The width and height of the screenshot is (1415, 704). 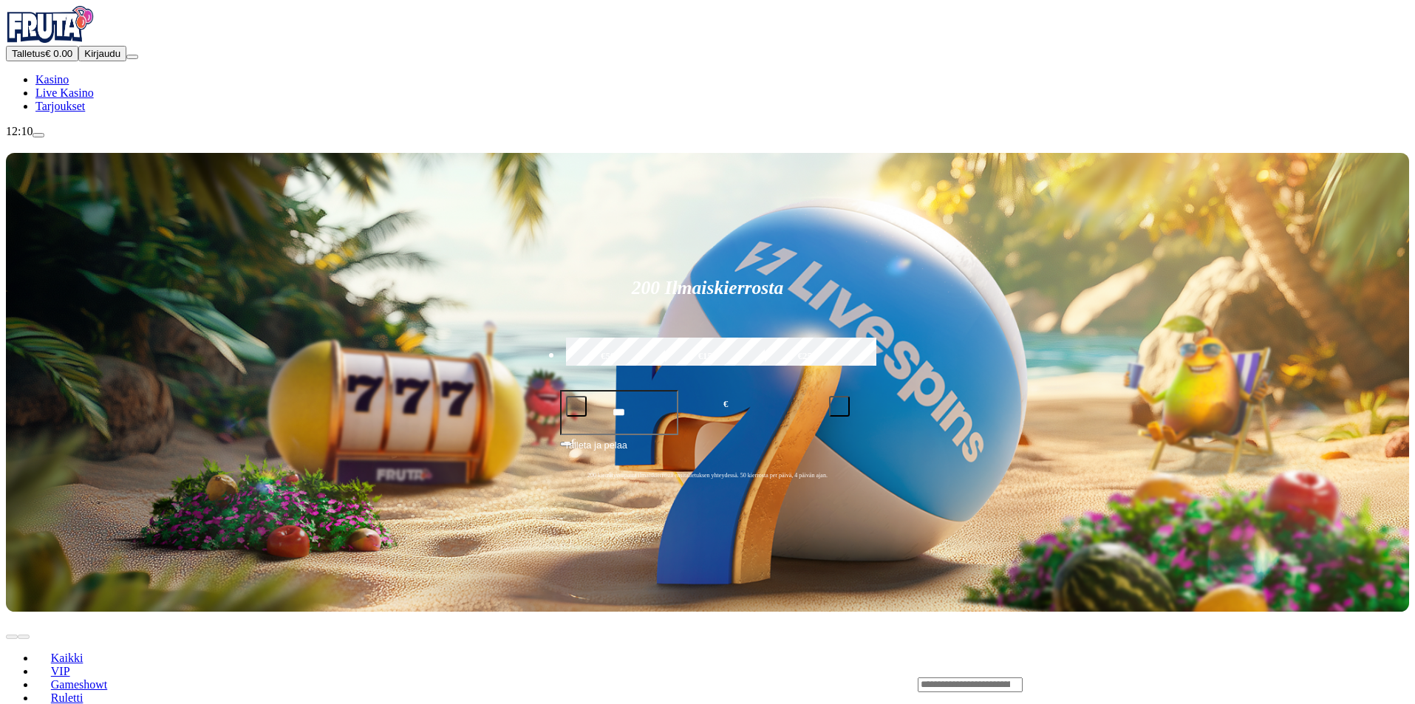 I want to click on button: next slide, so click(x=24, y=637).